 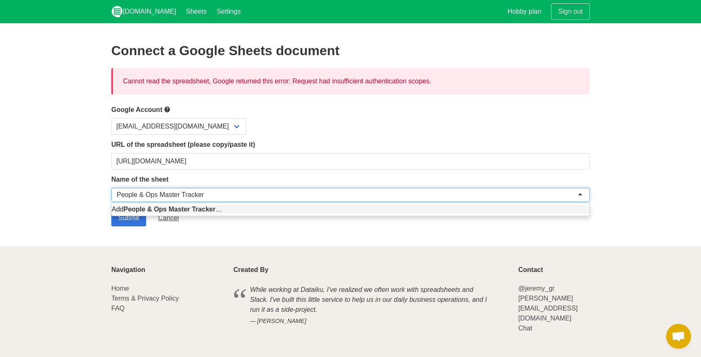 I want to click on div: Open chat, so click(x=678, y=337).